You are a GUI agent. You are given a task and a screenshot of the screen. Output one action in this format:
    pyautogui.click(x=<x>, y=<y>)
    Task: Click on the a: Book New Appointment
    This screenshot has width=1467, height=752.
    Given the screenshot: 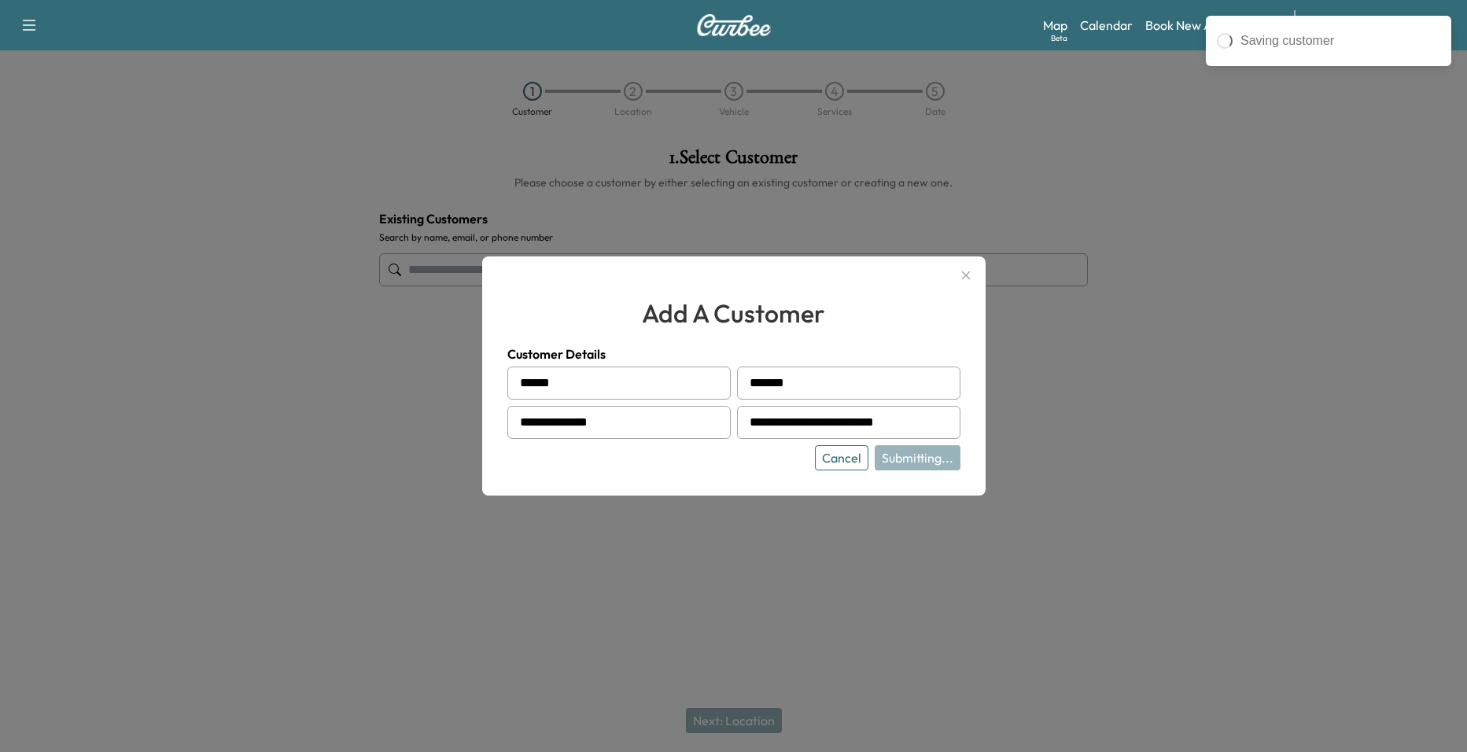 What is the action you would take?
    pyautogui.click(x=1211, y=25)
    